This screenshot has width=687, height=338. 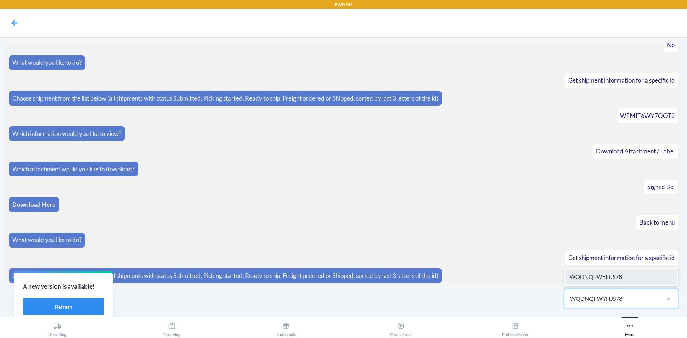 What do you see at coordinates (661, 187) in the screenshot?
I see `span: Signed Bol` at bounding box center [661, 187].